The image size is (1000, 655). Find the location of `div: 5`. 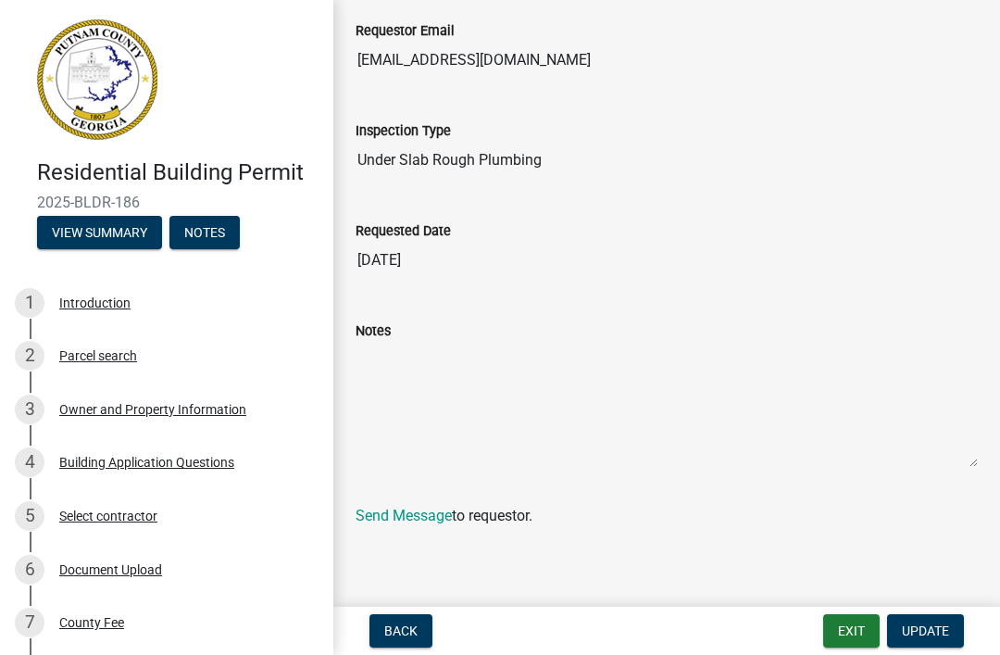

div: 5 is located at coordinates (30, 516).